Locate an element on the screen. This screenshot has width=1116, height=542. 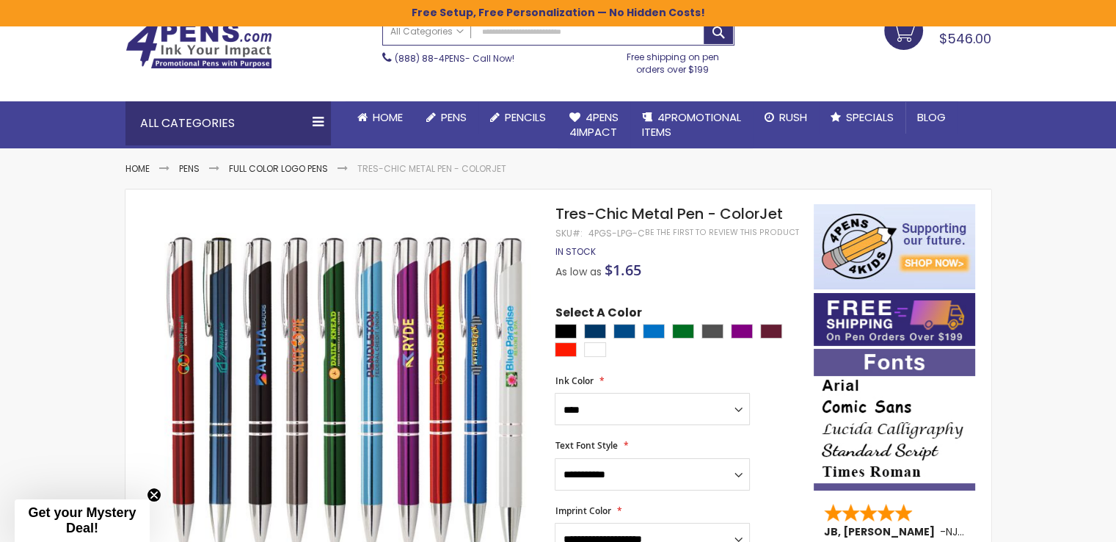
span: Imprint Color is located at coordinates (583, 510).